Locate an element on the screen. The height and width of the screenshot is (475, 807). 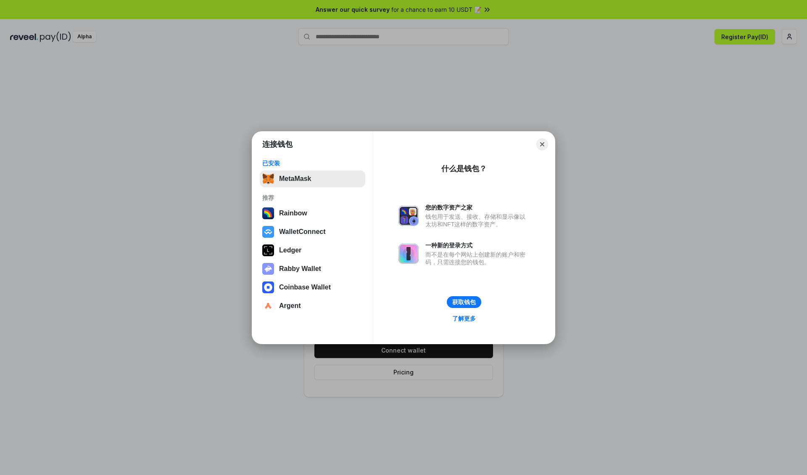
div: Coinbase Wallet is located at coordinates (305, 287).